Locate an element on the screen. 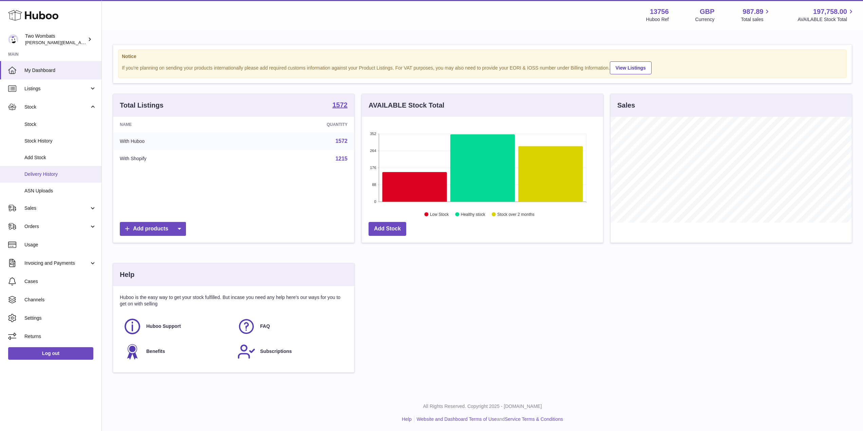  a: Log out is located at coordinates (51, 353).